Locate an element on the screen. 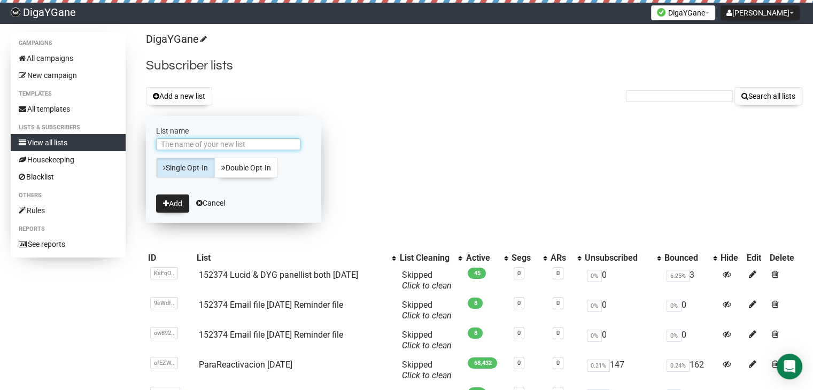 Image resolution: width=813 pixels, height=390 pixels. li: Others is located at coordinates (68, 196).